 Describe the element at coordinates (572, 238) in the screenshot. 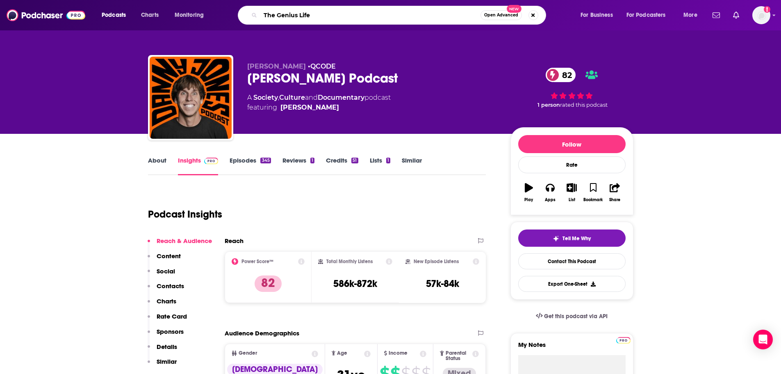

I see `button: tell me why sparkleTell Me Why` at that location.